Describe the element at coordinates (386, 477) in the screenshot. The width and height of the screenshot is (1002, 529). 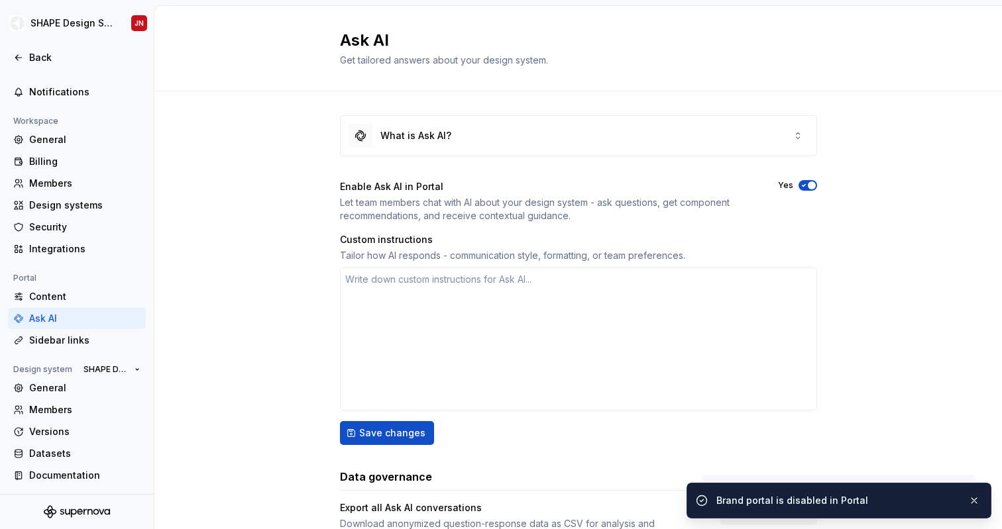
I see `h3: Data governance` at that location.